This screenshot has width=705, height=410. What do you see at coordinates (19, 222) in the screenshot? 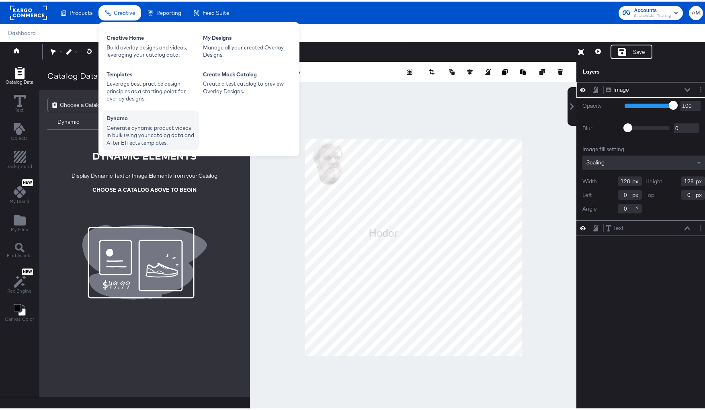
I see `button: Add Files` at bounding box center [19, 222].